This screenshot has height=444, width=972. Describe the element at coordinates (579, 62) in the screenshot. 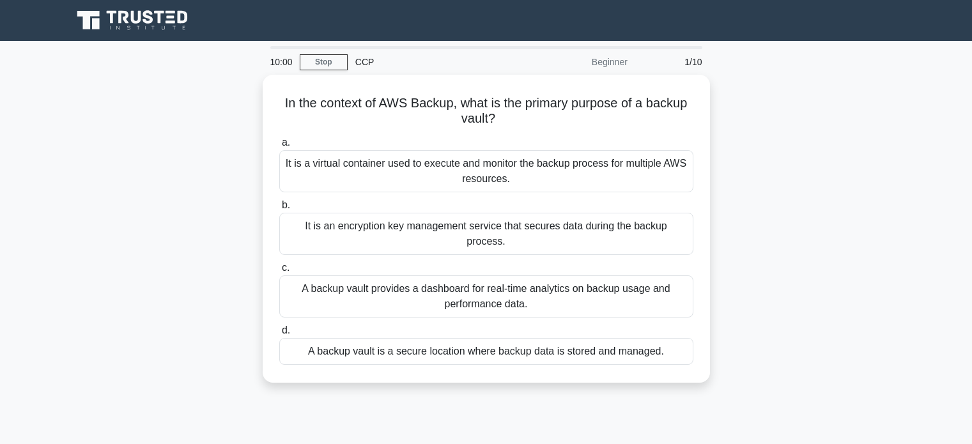

I see `div: Beginner` at that location.